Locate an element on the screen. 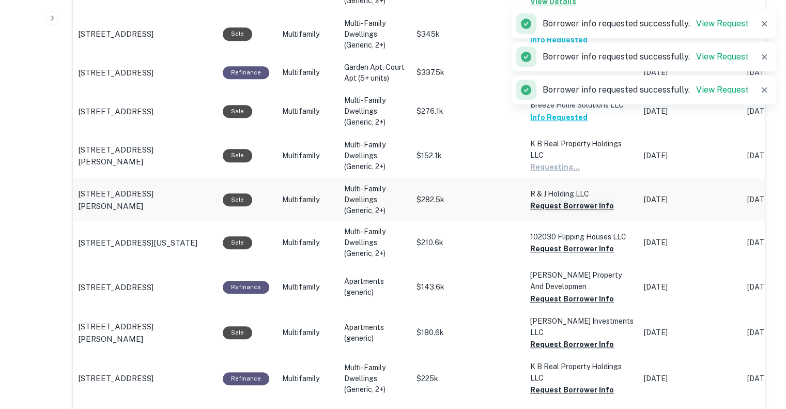  p: $143.6k is located at coordinates (468, 287).